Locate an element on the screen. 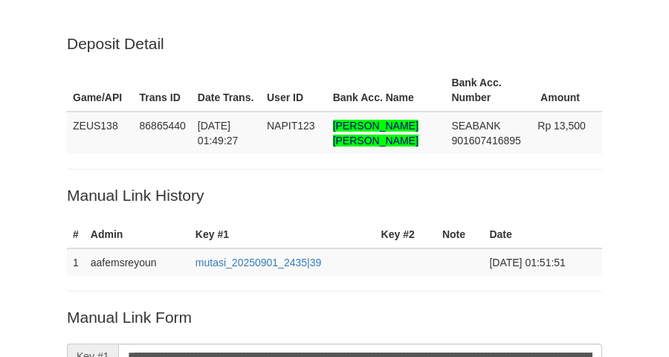  p: Manual Link History is located at coordinates (335, 195).